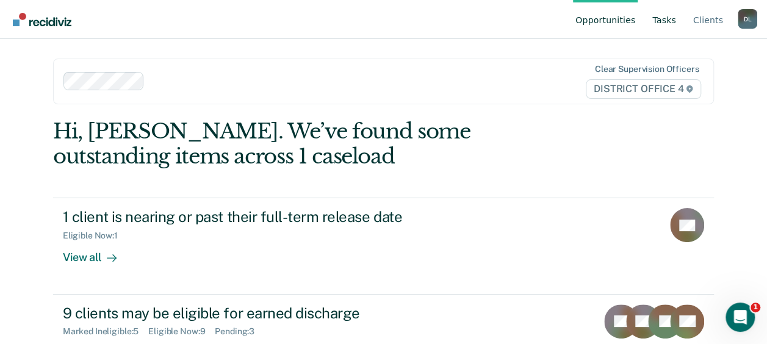 This screenshot has width=767, height=344. What do you see at coordinates (97, 253) in the screenshot?
I see `div: View all` at bounding box center [97, 253].